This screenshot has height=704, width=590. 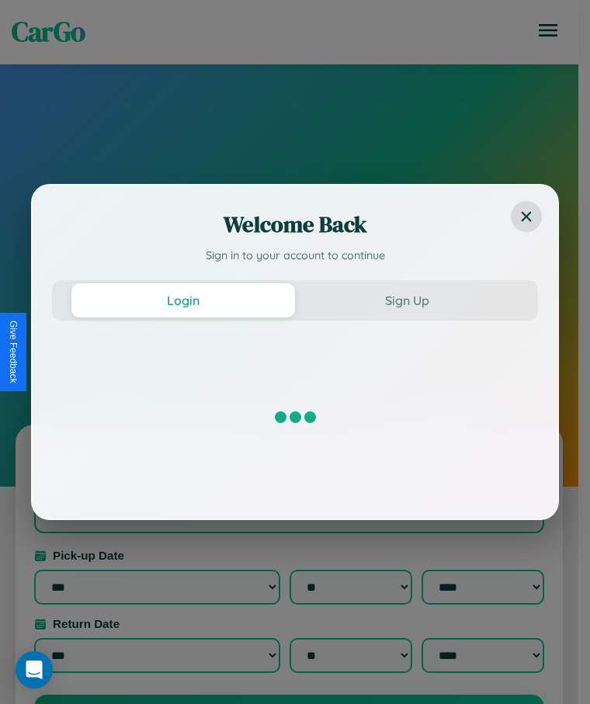 I want to click on button: Login, so click(x=183, y=300).